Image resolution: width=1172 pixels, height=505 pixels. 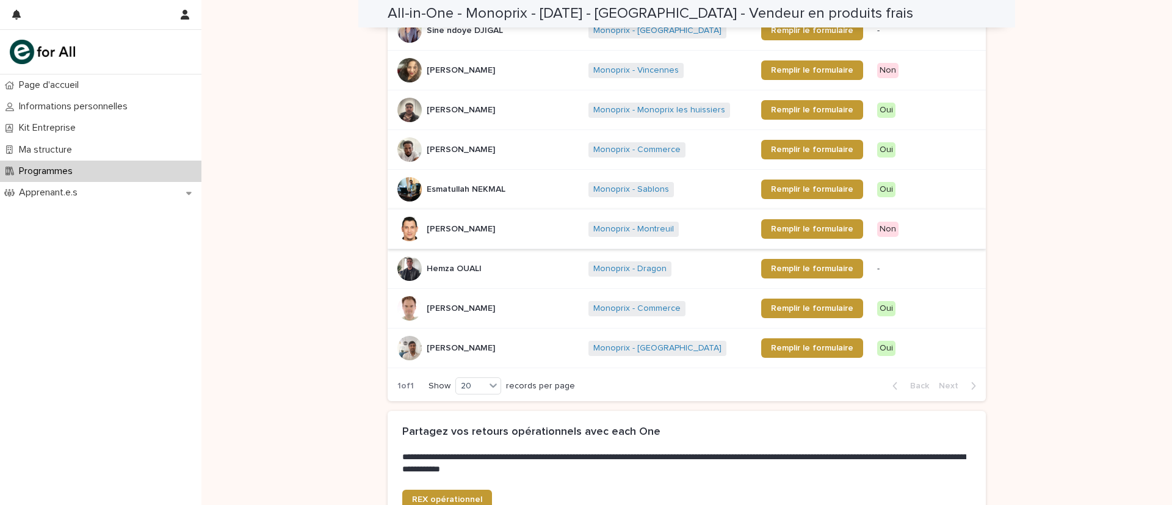 What do you see at coordinates (915, 386) in the screenshot?
I see `span: Back` at bounding box center [915, 386].